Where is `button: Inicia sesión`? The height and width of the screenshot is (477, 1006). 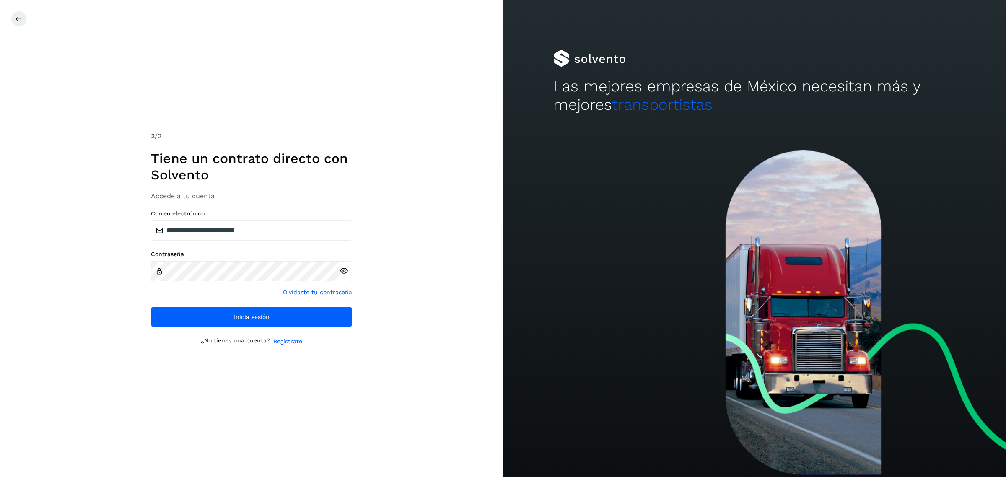
button: Inicia sesión is located at coordinates (252, 317).